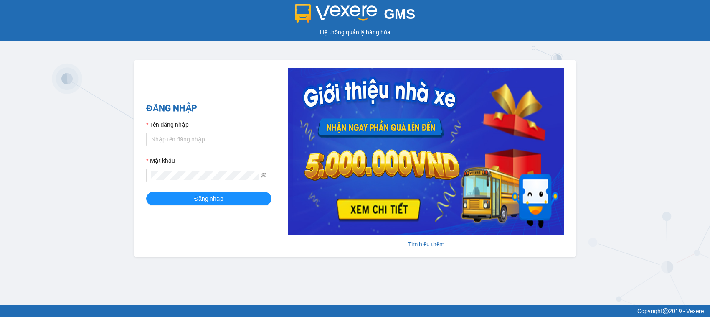  Describe the element at coordinates (355, 32) in the screenshot. I see `div: Hệ thống quản lý hàng hóa` at that location.